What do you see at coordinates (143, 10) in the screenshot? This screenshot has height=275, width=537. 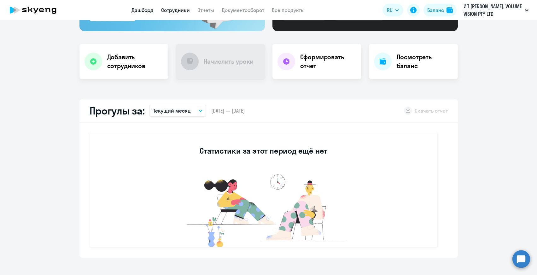 I see `a: Дашборд` at bounding box center [143, 10].